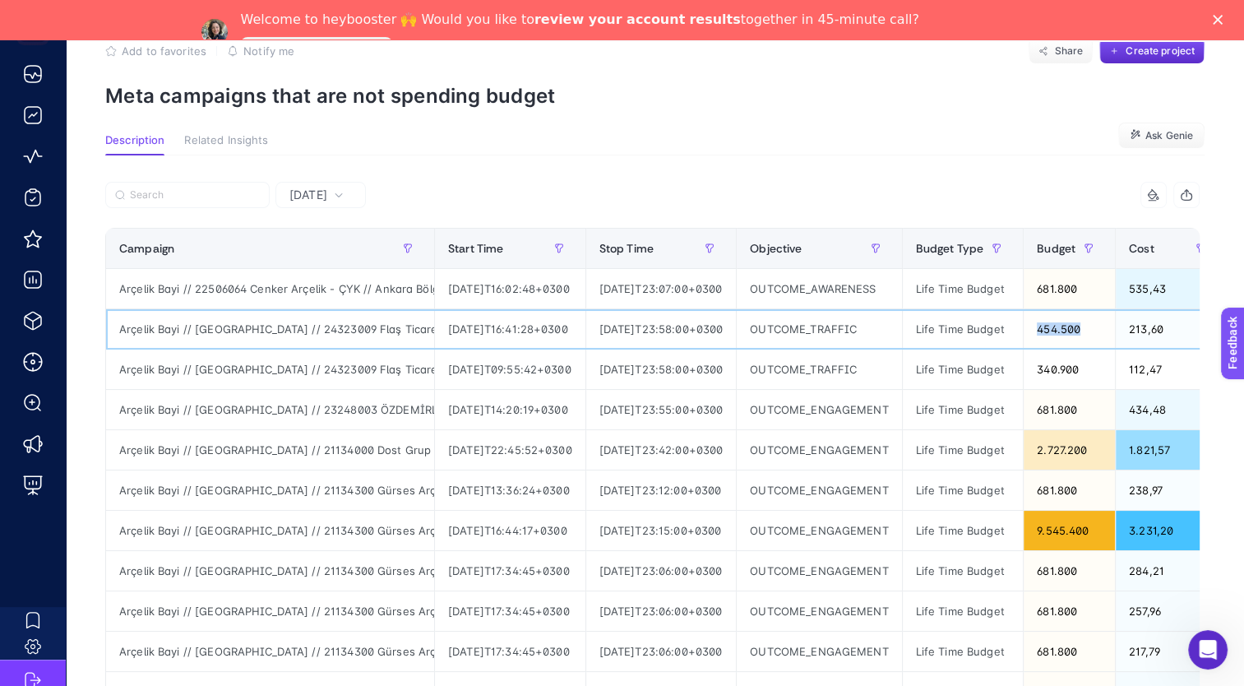 This screenshot has height=686, width=1244. I want to click on span: Objective, so click(775, 248).